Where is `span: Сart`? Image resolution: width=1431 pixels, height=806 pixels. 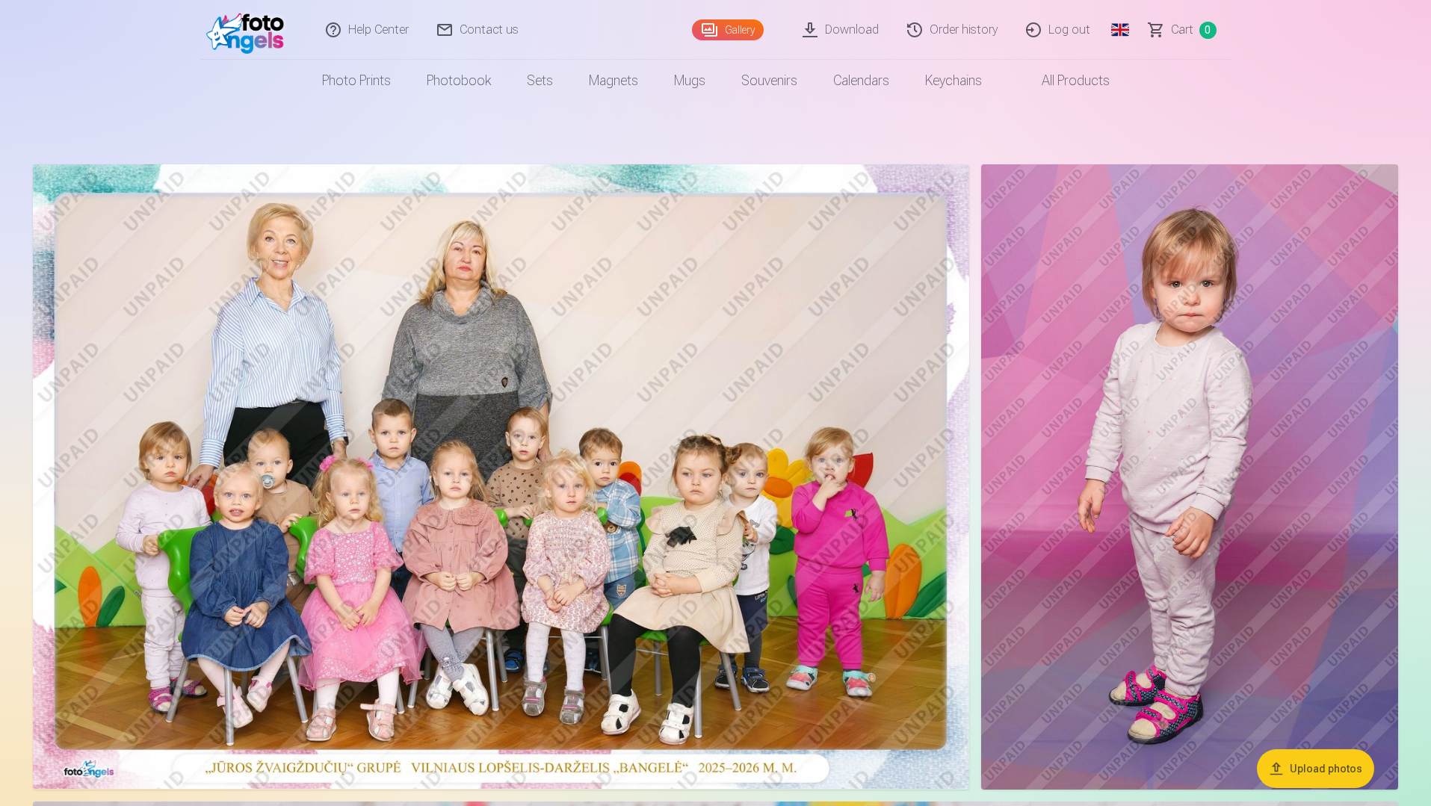 span: Сart is located at coordinates (1182, 30).